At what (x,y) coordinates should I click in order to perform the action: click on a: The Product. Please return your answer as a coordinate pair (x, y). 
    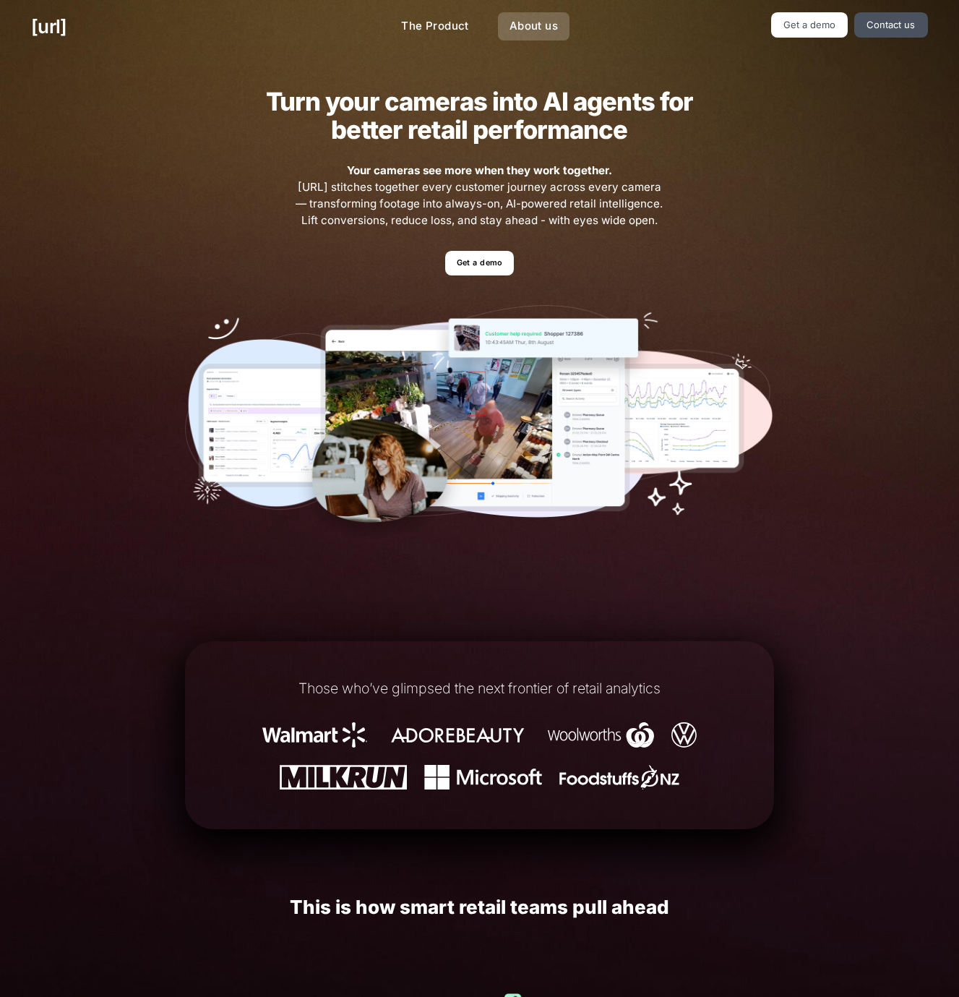
    Looking at the image, I should click on (435, 26).